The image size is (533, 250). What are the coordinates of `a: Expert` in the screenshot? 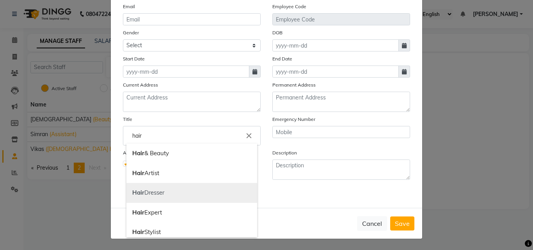 It's located at (191, 212).